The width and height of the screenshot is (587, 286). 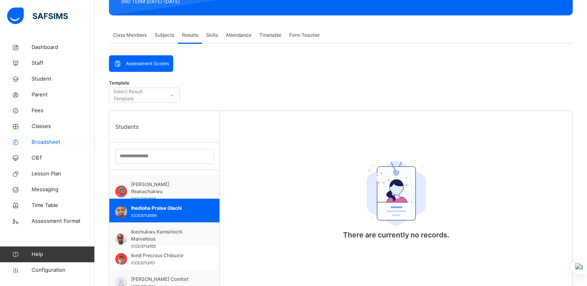 What do you see at coordinates (121, 259) in the screenshot?
I see `img: ICCE_STU_101.png` at bounding box center [121, 259].